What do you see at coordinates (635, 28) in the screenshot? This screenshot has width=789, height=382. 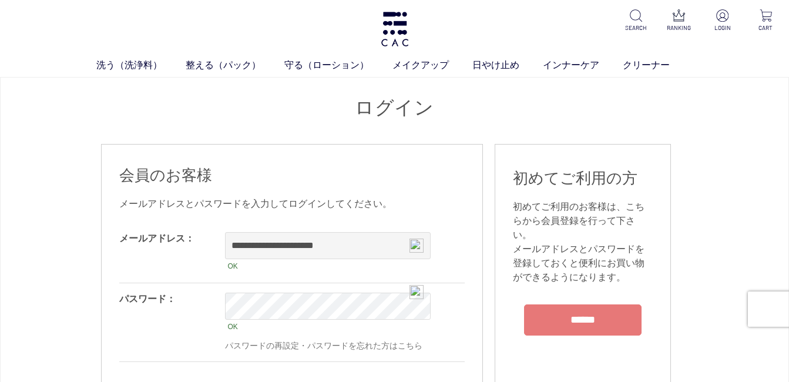 I see `p: SEARCH` at bounding box center [635, 28].